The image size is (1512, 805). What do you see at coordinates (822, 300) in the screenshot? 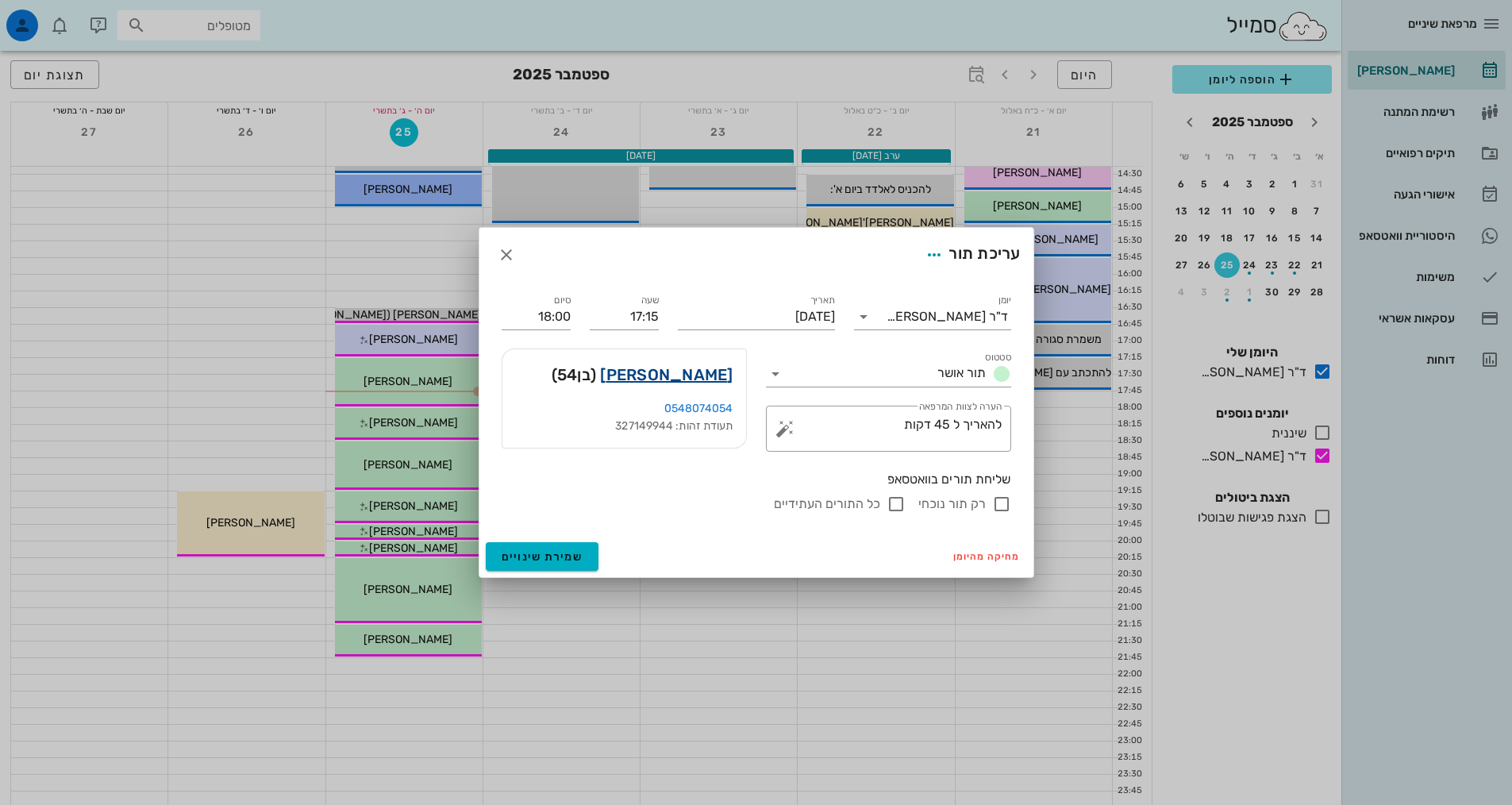
I see `label: תאריך` at bounding box center [822, 300].